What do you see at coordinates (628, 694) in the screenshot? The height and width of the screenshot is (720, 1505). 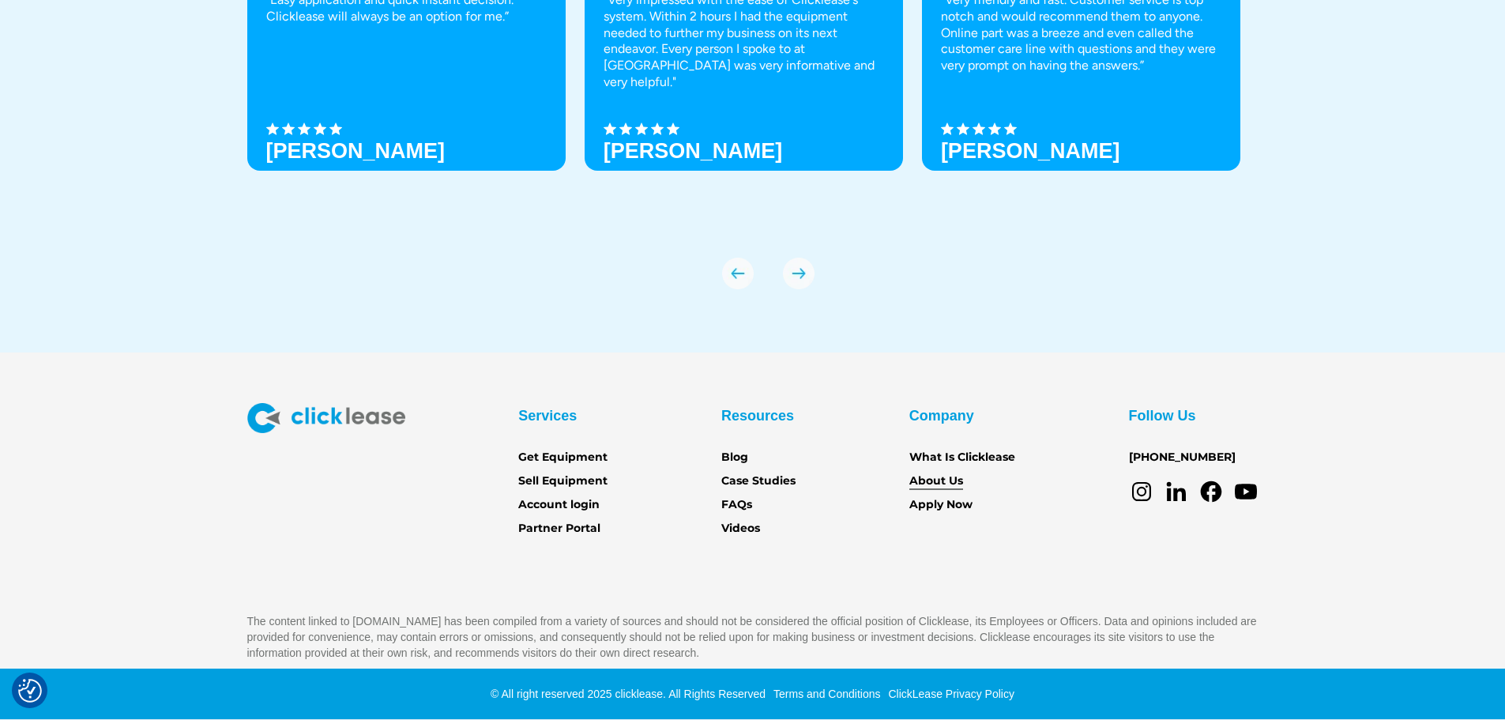 I see `div: © All right reserved 2025 clicklease. All Rights Reserved` at bounding box center [628, 694].